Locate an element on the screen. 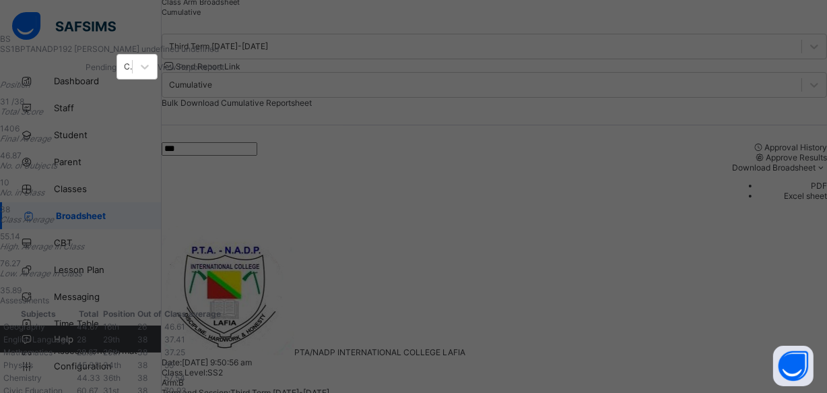 The image size is (827, 393). span: undefined undefined is located at coordinates (180, 48).